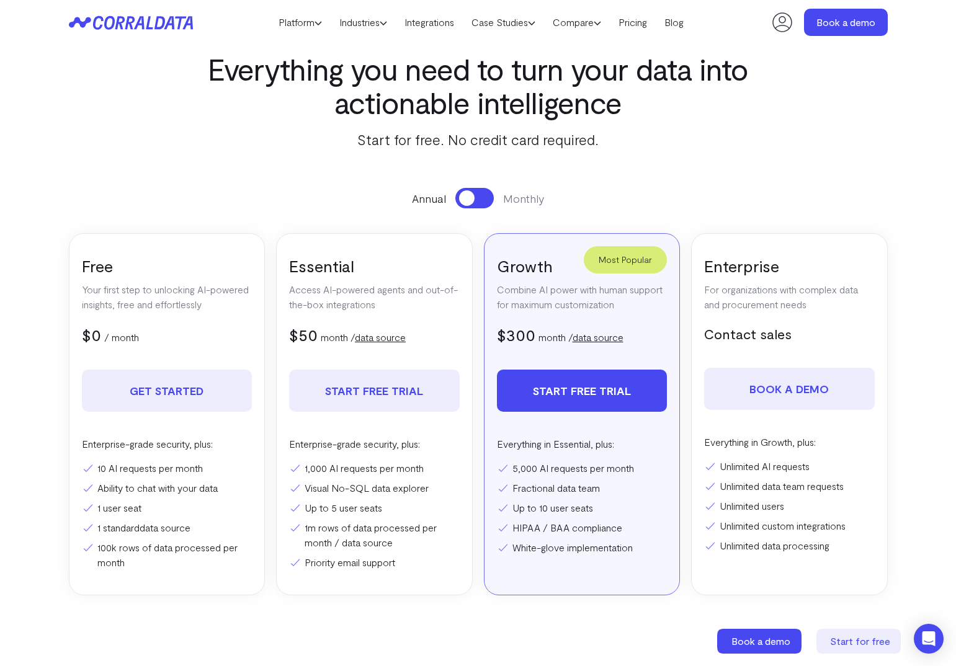  Describe the element at coordinates (374, 536) in the screenshot. I see `li: 1m rows of data processed per month / data source` at that location.